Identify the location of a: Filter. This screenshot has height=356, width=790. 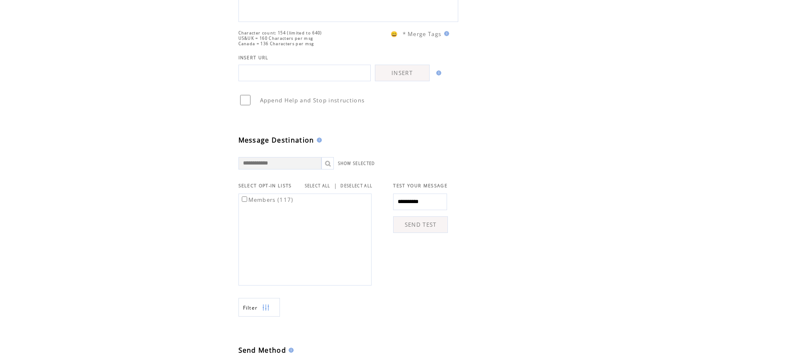
(259, 307).